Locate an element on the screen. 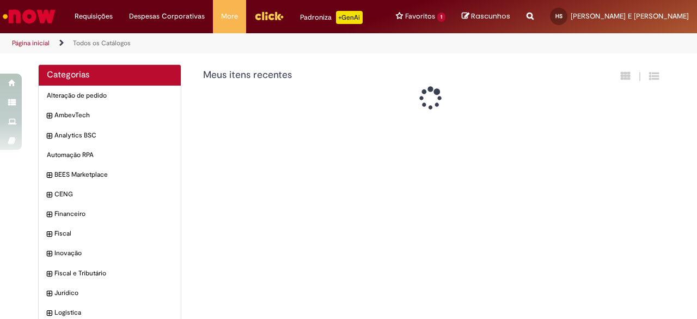  i: expandir categoria CENG is located at coordinates (49, 195).